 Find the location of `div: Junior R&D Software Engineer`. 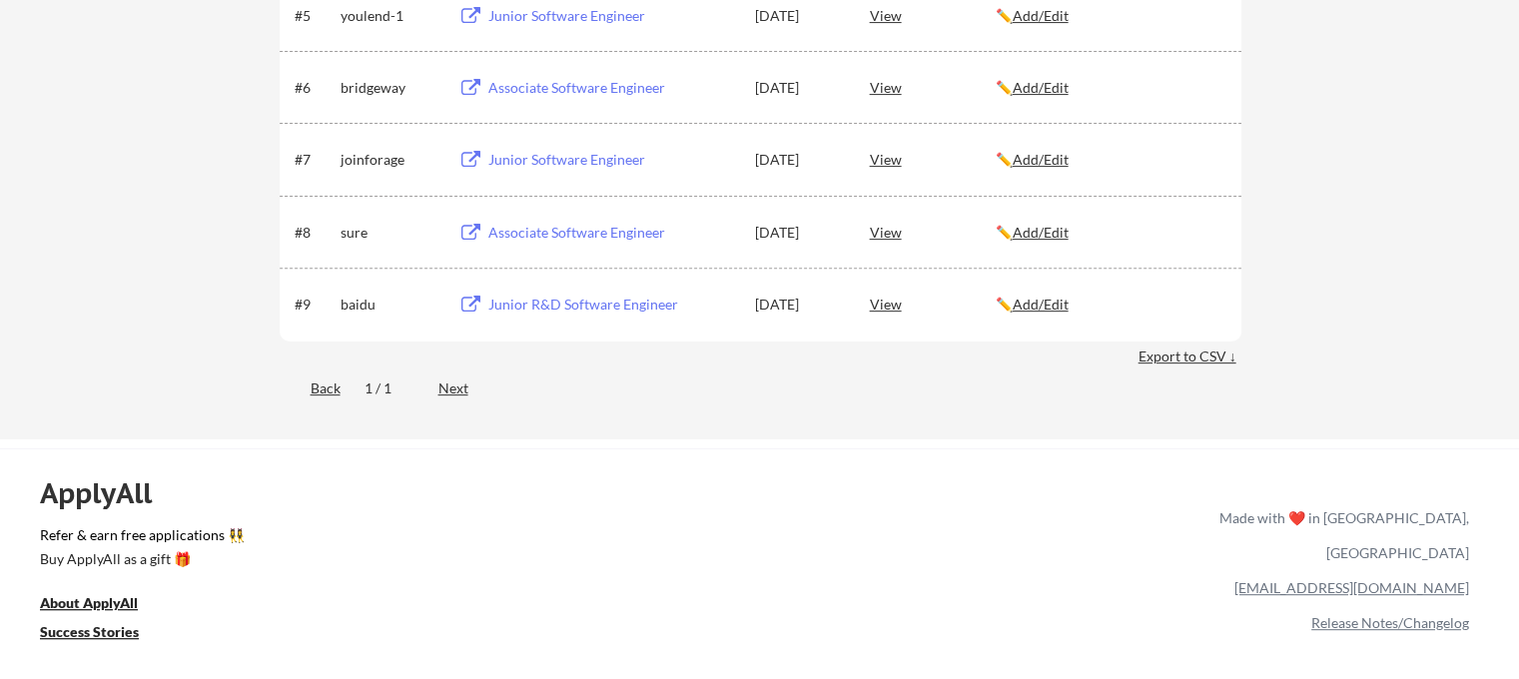

div: Junior R&D Software Engineer is located at coordinates (612, 305).